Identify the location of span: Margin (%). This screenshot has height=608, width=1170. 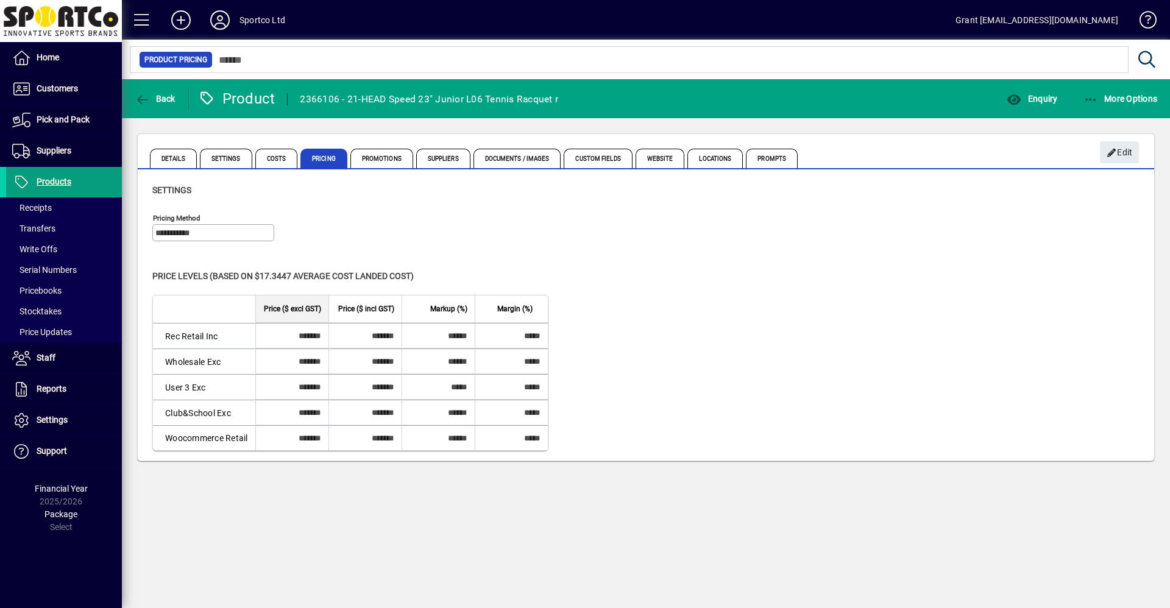
(515, 309).